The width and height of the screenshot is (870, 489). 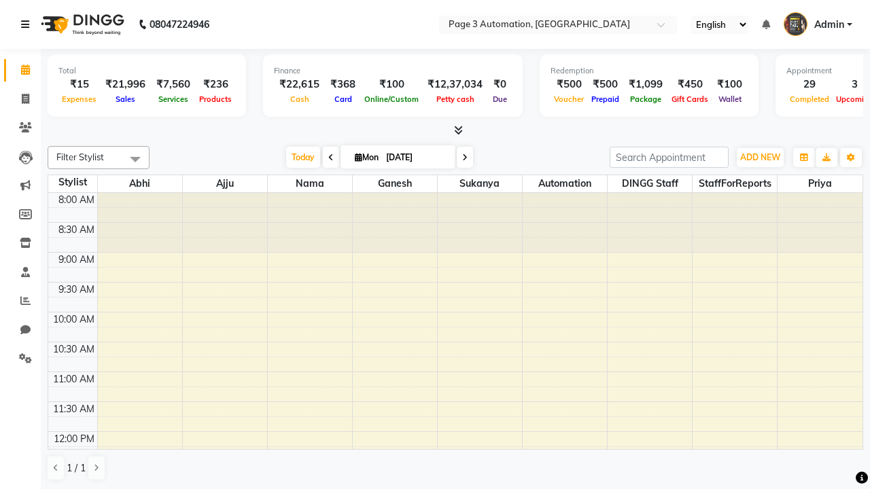 I want to click on span: Petty cash, so click(x=455, y=99).